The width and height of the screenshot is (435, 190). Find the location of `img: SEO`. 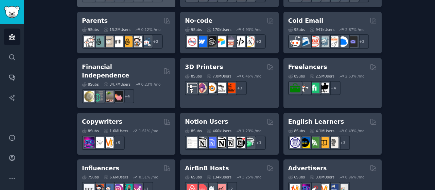

img: SEO is located at coordinates (89, 142).